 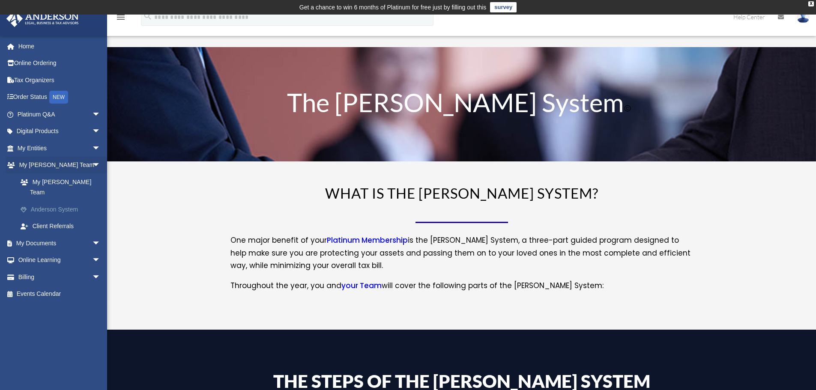 What do you see at coordinates (811, 4) in the screenshot?
I see `div: close` at bounding box center [811, 4].